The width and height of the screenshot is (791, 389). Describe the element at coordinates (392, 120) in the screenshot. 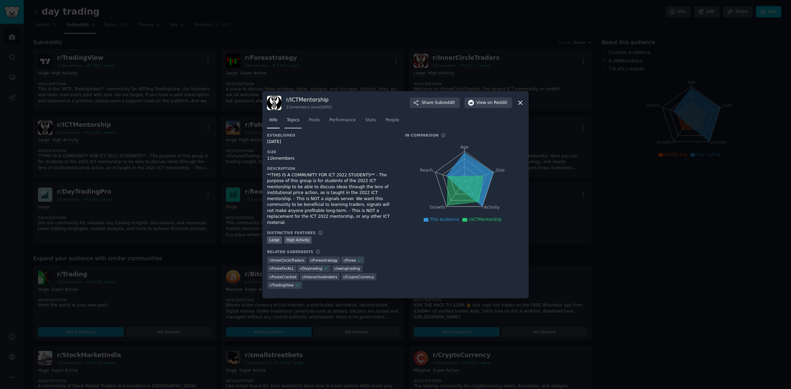

I see `span: People` at that location.